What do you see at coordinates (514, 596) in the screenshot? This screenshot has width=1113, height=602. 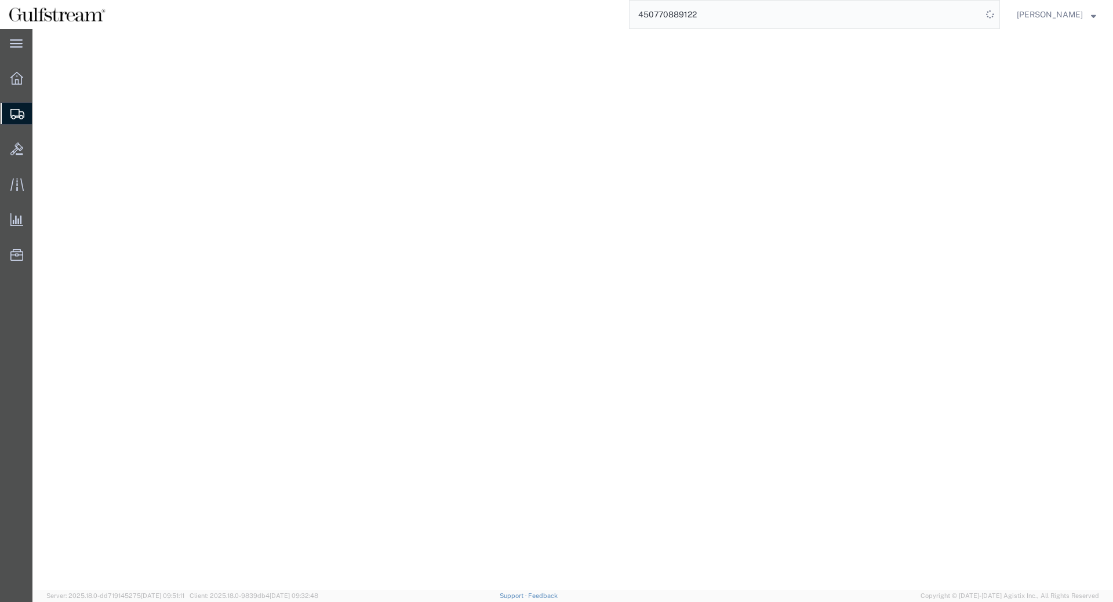 I see `a: Support` at bounding box center [514, 596].